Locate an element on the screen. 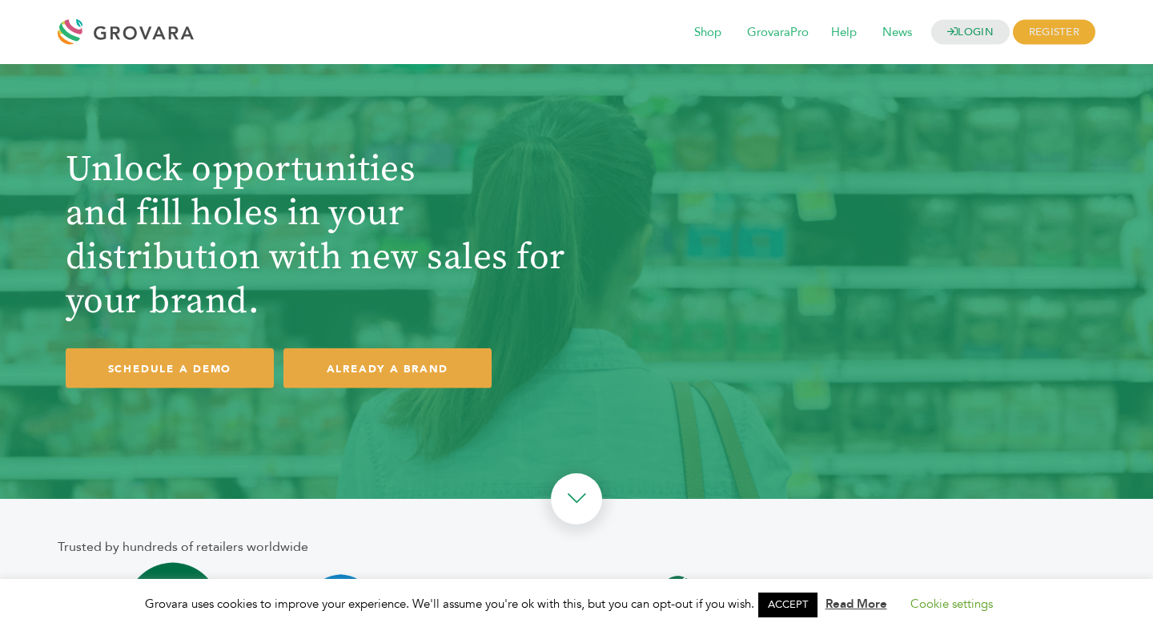  span: Help is located at coordinates (844, 33).